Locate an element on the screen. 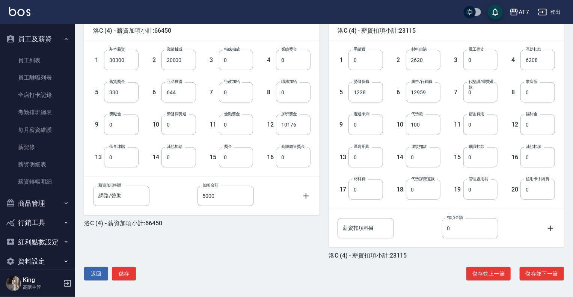  button: 儲存並上一筆 is located at coordinates (488, 274).